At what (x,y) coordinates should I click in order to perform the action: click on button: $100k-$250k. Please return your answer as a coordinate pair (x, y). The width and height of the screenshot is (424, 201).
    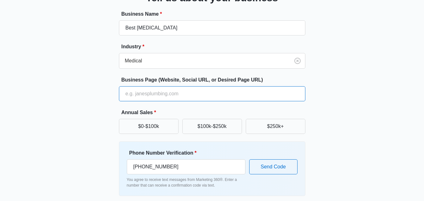
    Looking at the image, I should click on (212, 127).